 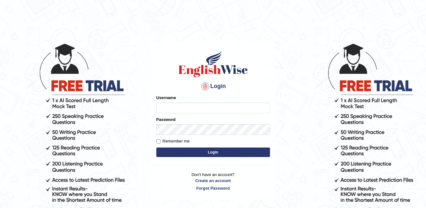 I want to click on img: Logo of English Wise sign in for intelligent practice with AI, so click(x=213, y=64).